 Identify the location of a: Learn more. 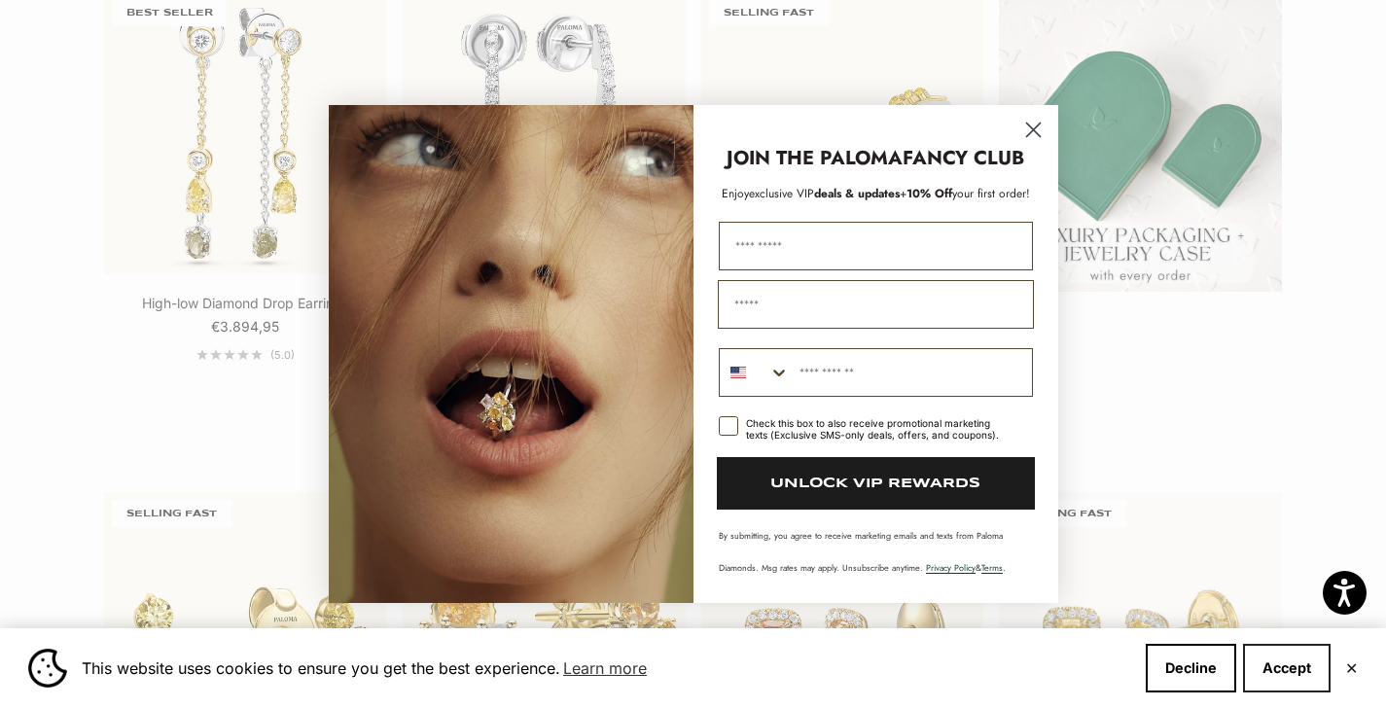
(605, 668).